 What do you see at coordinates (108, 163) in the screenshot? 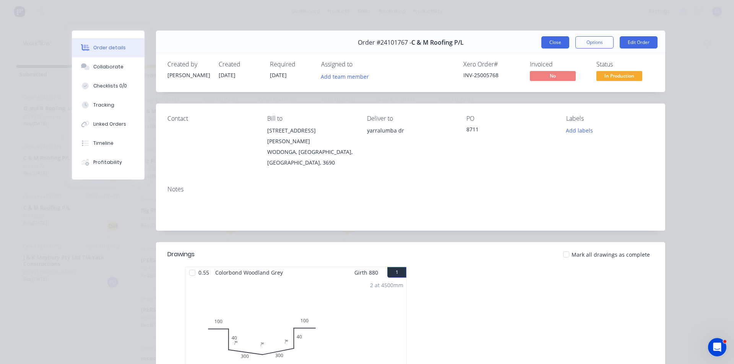
I see `button: Profitability` at bounding box center [108, 163].